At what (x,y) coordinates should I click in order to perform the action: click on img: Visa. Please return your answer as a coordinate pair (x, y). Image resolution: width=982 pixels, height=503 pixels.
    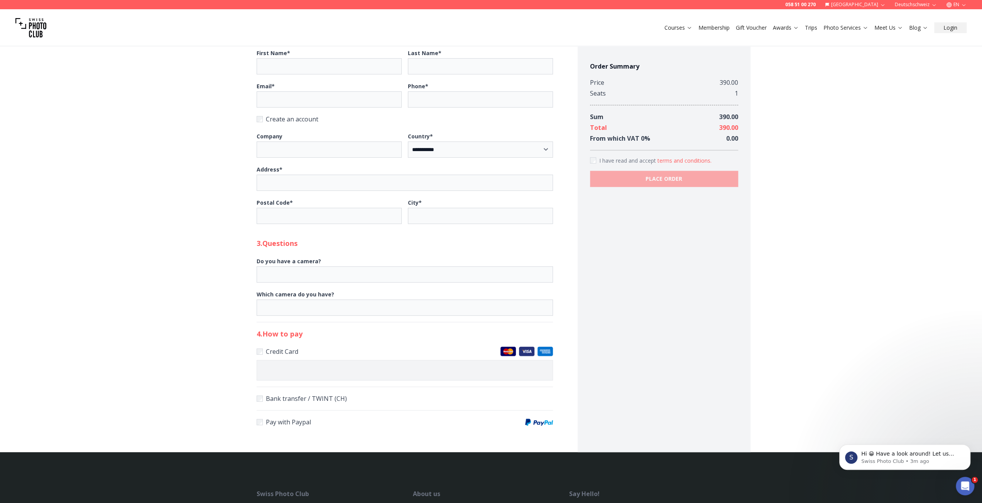
    Looking at the image, I should click on (527, 351).